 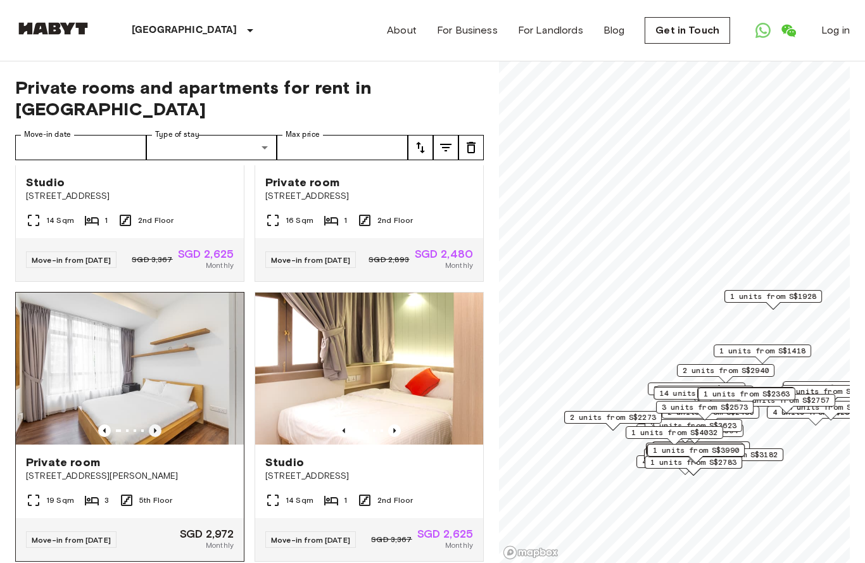 What do you see at coordinates (303, 134) in the screenshot?
I see `label: Max price` at bounding box center [303, 134].